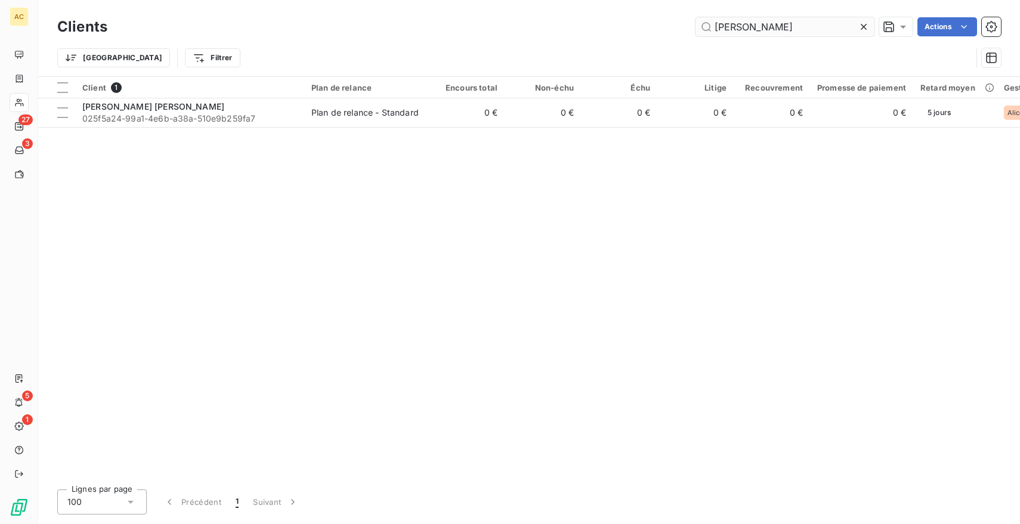  I want to click on span: Client, so click(94, 88).